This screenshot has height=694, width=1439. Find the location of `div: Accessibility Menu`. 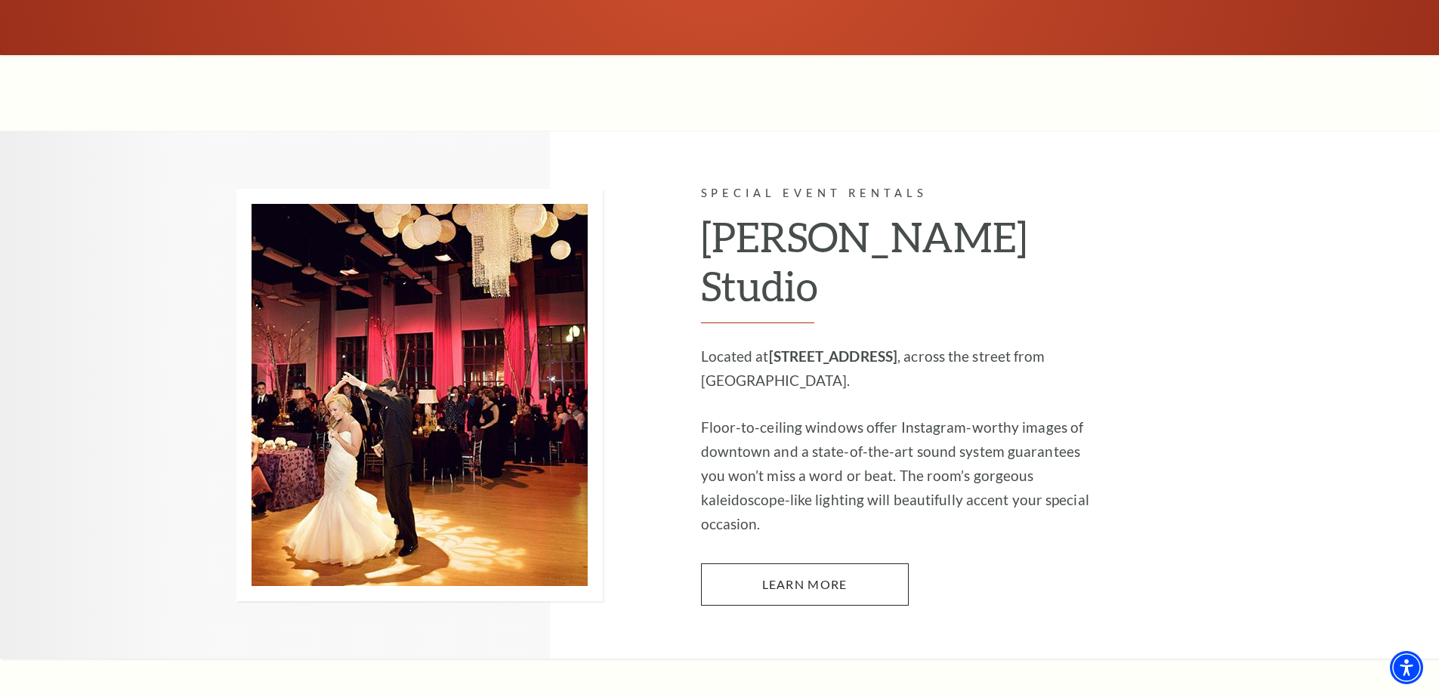

div: Accessibility Menu is located at coordinates (1407, 668).